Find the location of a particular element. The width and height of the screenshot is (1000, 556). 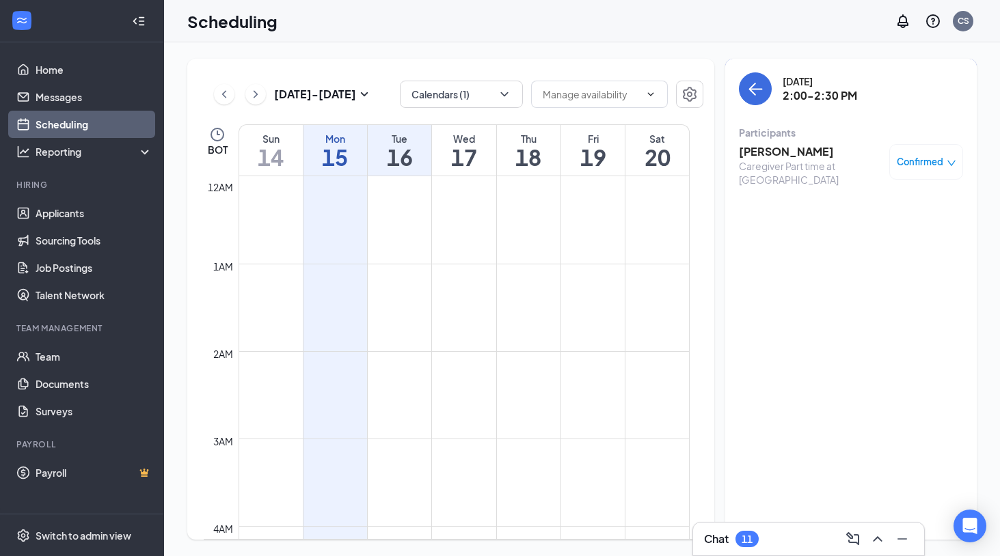

h3: 2:00-2:30 PM is located at coordinates (820, 96).